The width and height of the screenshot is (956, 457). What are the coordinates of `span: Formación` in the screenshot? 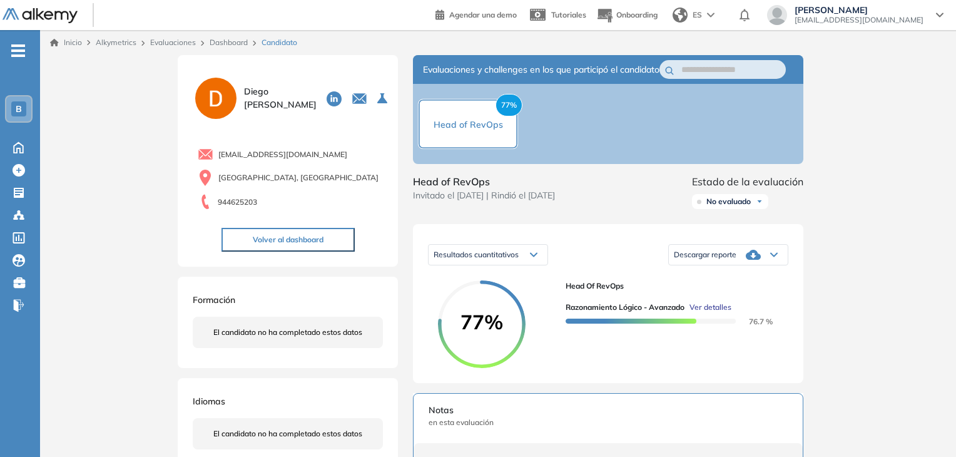 It's located at (214, 300).